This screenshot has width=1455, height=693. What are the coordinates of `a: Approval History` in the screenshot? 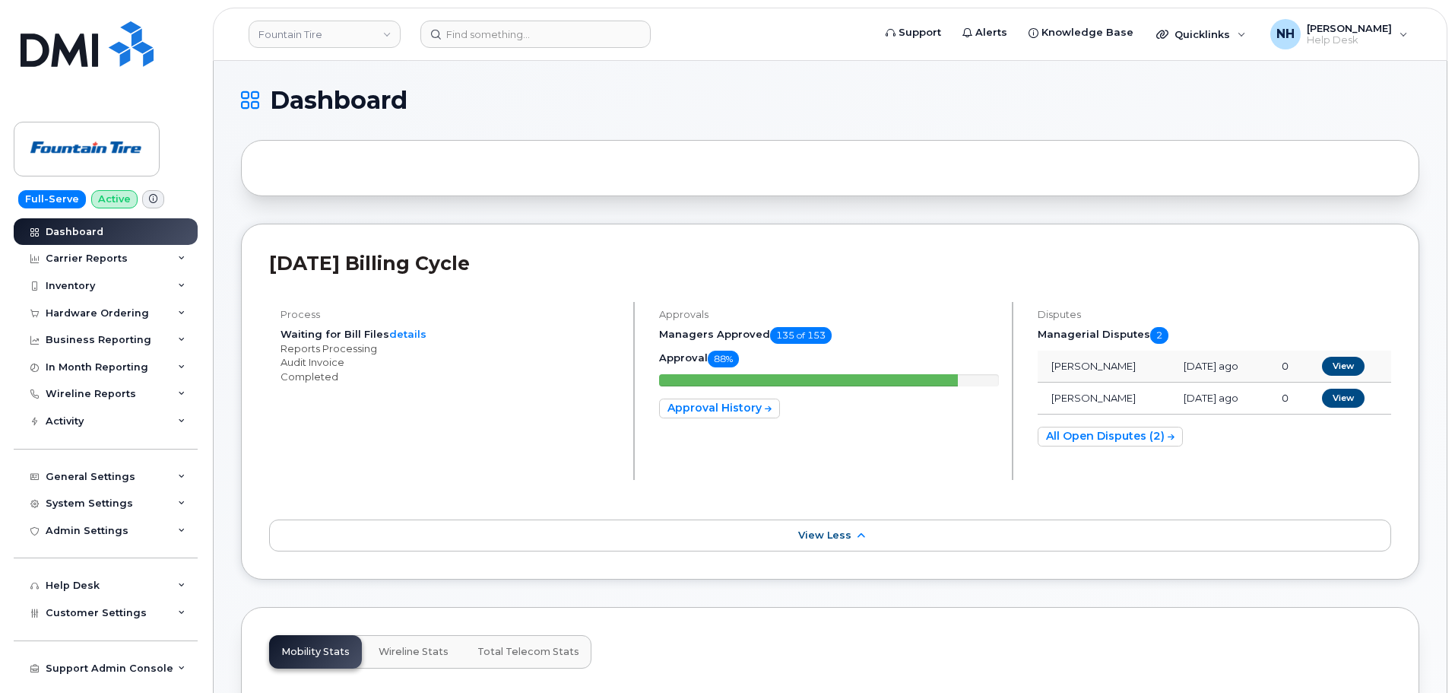 It's located at (719, 408).